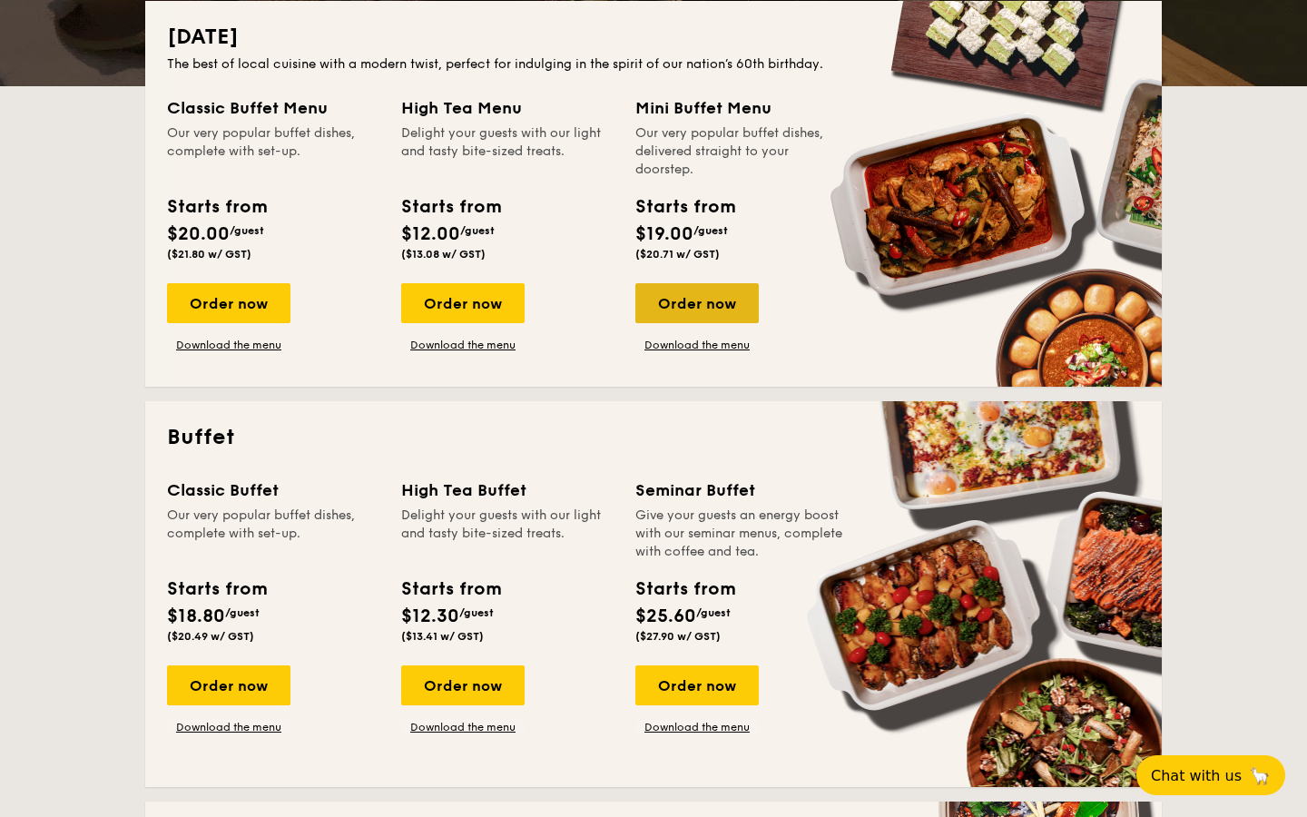 This screenshot has width=1307, height=817. What do you see at coordinates (1197, 775) in the screenshot?
I see `span: Chat with us` at bounding box center [1197, 775].